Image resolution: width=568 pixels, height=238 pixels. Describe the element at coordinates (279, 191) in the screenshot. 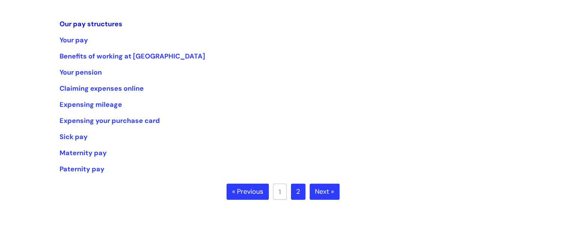

I see `a: 1` at that location.